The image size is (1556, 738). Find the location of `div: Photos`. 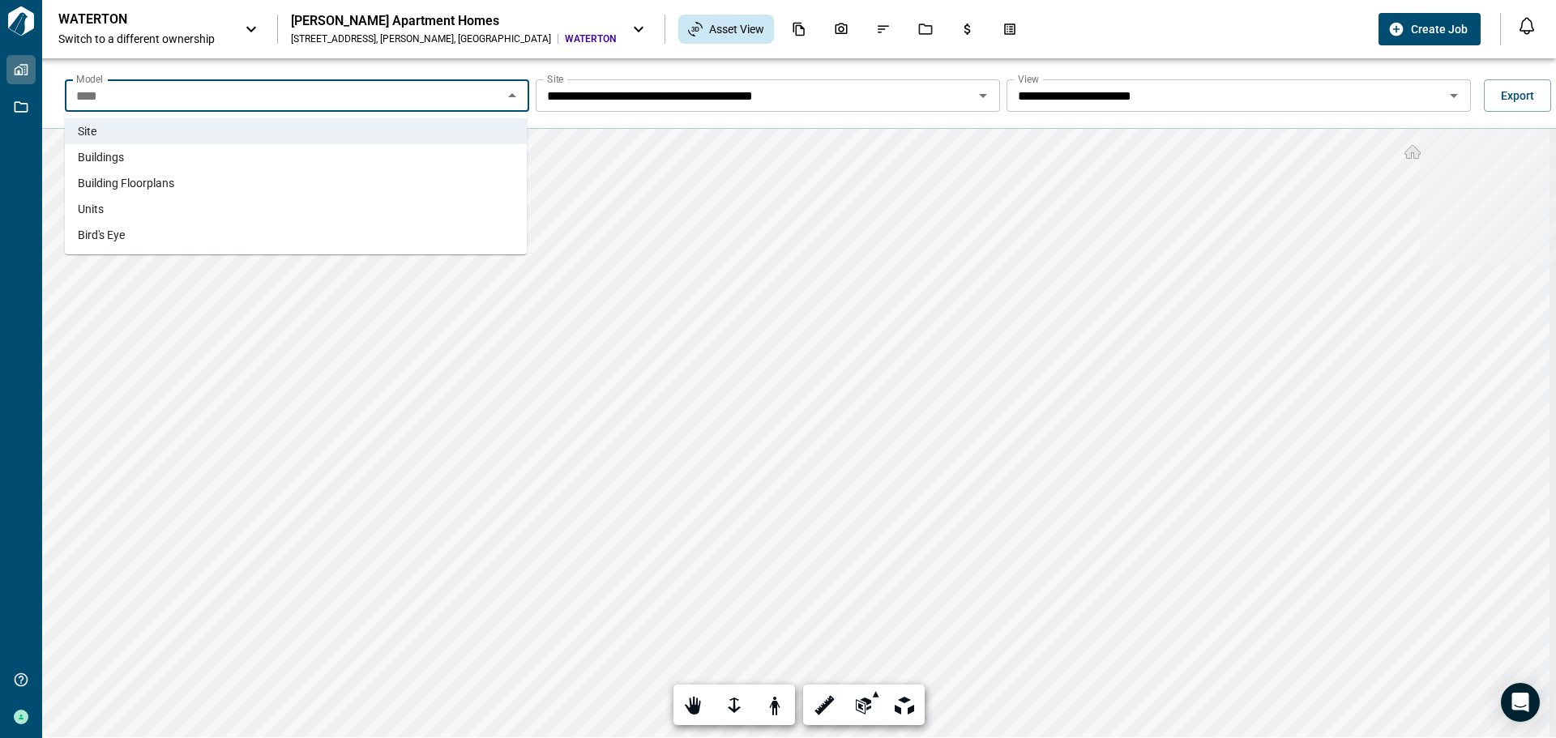

div: Photos is located at coordinates (841, 29).